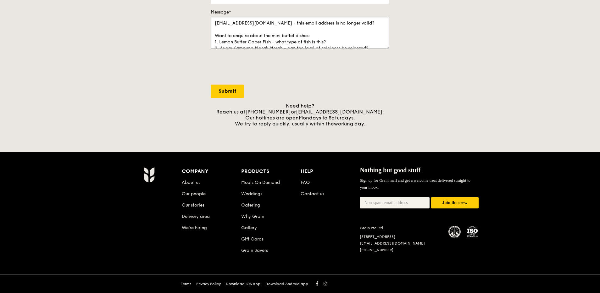 This screenshot has width=600, height=293. Describe the element at coordinates (194, 194) in the screenshot. I see `a: Our people` at that location.